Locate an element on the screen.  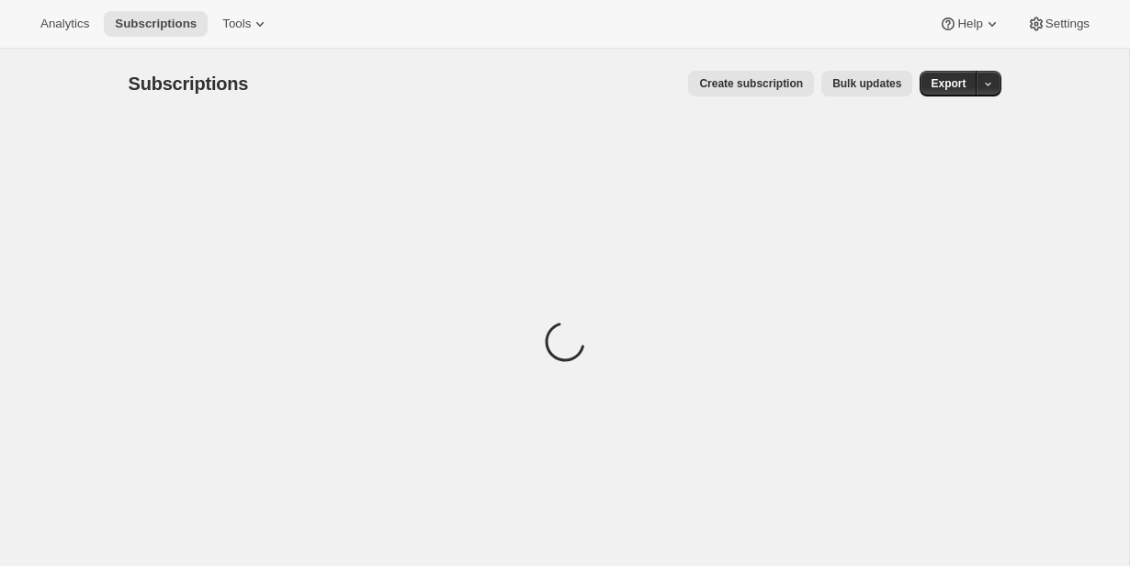
span: Analytics is located at coordinates (64, 24).